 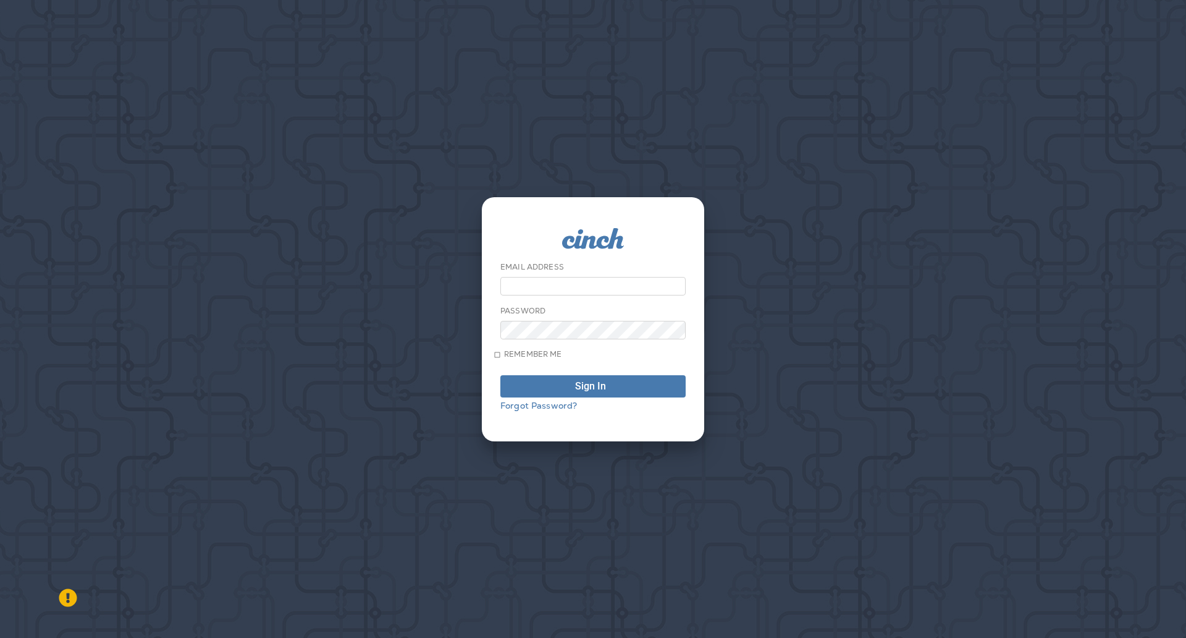 I want to click on div: Sign In, so click(x=591, y=386).